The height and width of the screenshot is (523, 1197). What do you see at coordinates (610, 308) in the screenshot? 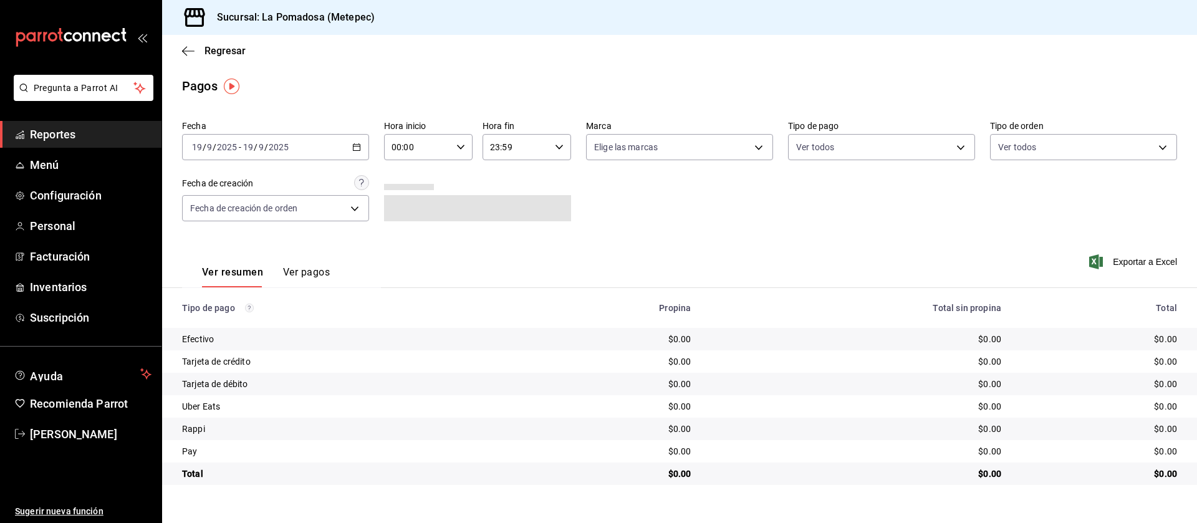
I see `div: Propina` at bounding box center [610, 308].